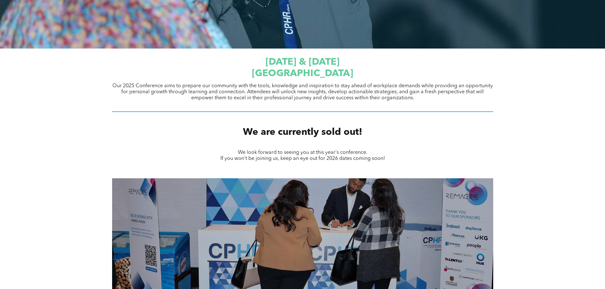 Image resolution: width=605 pixels, height=289 pixels. I want to click on span: We are currently sold out!, so click(303, 132).